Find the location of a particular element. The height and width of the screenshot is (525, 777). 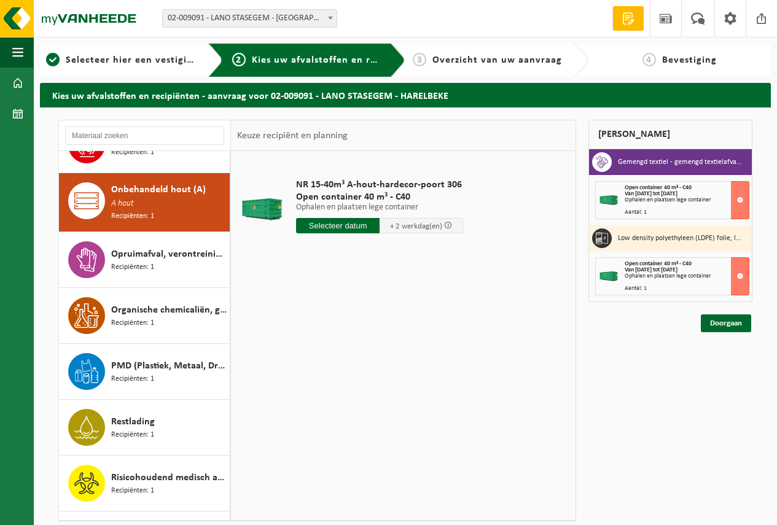

span: 4 is located at coordinates (649, 60).